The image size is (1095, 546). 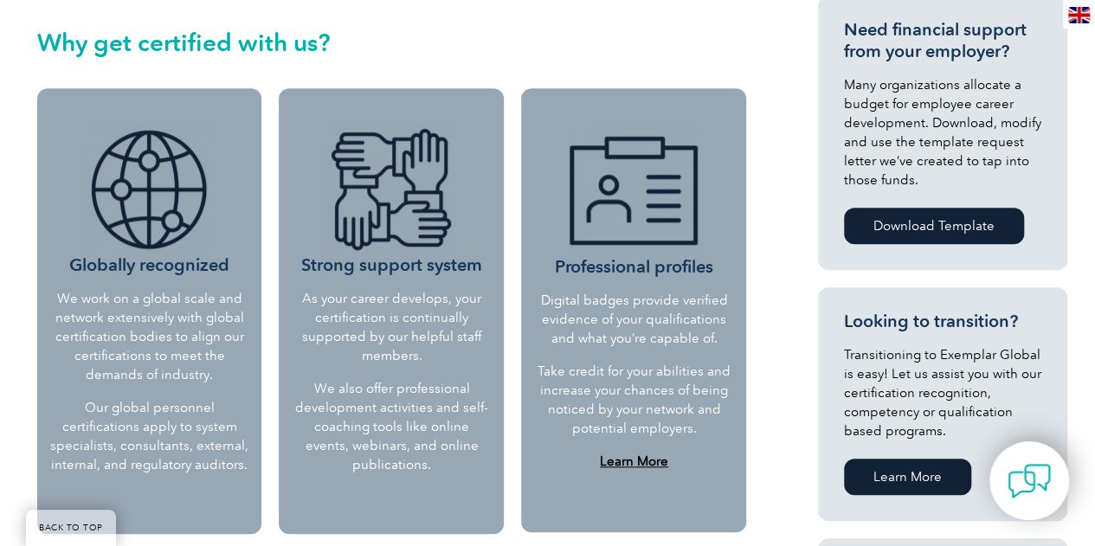 I want to click on p: Take credit for your abilities and increase your chances of being noticed by your network and pot..., so click(x=633, y=400).